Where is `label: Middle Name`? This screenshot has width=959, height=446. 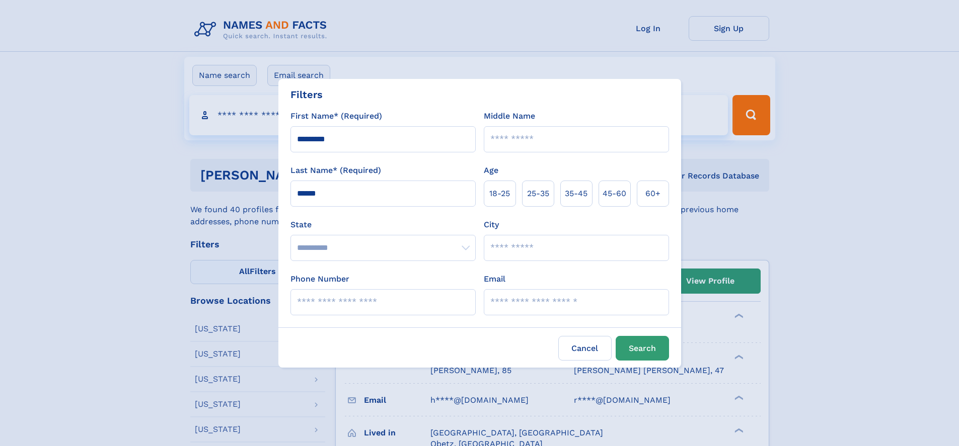
label: Middle Name is located at coordinates (509, 116).